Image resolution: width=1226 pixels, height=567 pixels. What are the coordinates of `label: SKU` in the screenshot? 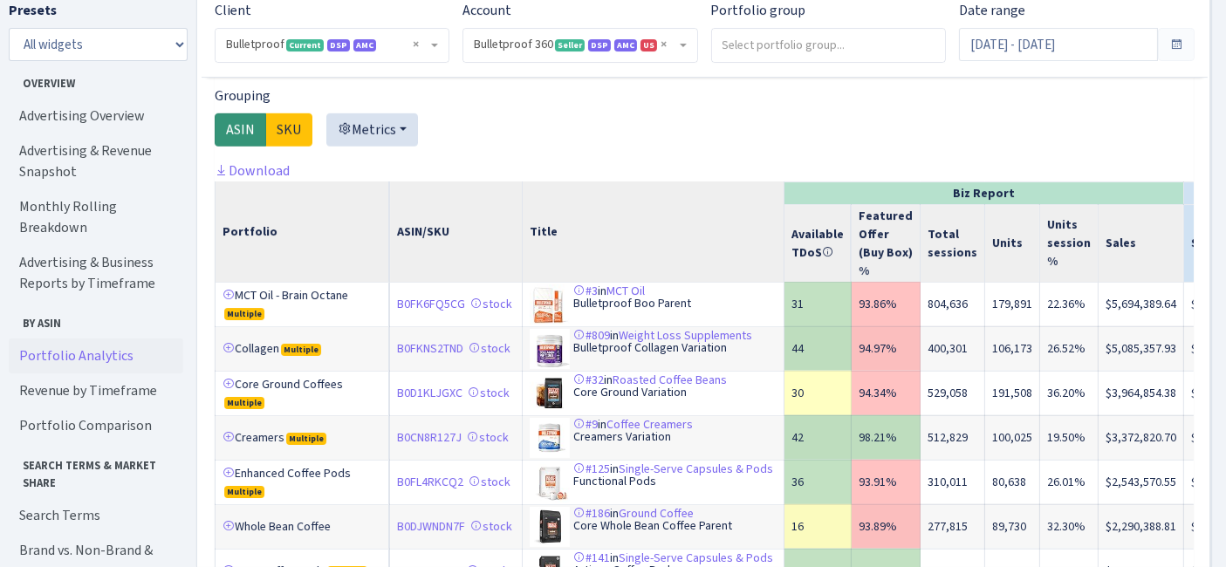 It's located at (289, 130).